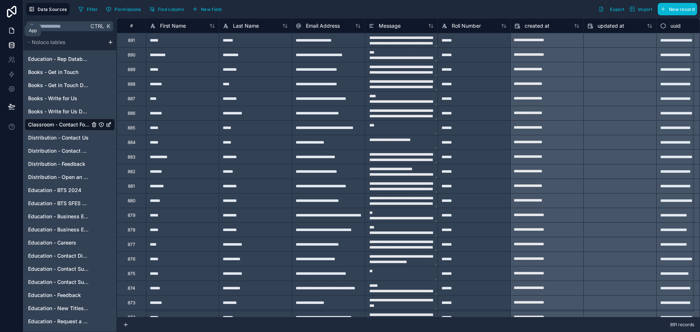 Image resolution: width=700 pixels, height=332 pixels. I want to click on div: 872, so click(131, 318).